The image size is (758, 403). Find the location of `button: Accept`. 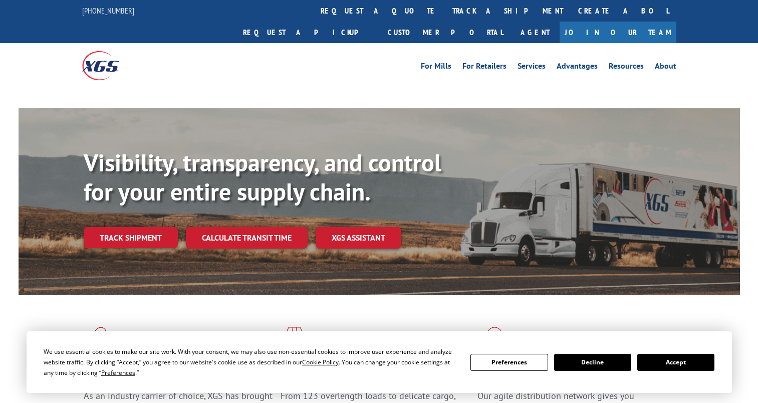

button: Accept is located at coordinates (676, 362).